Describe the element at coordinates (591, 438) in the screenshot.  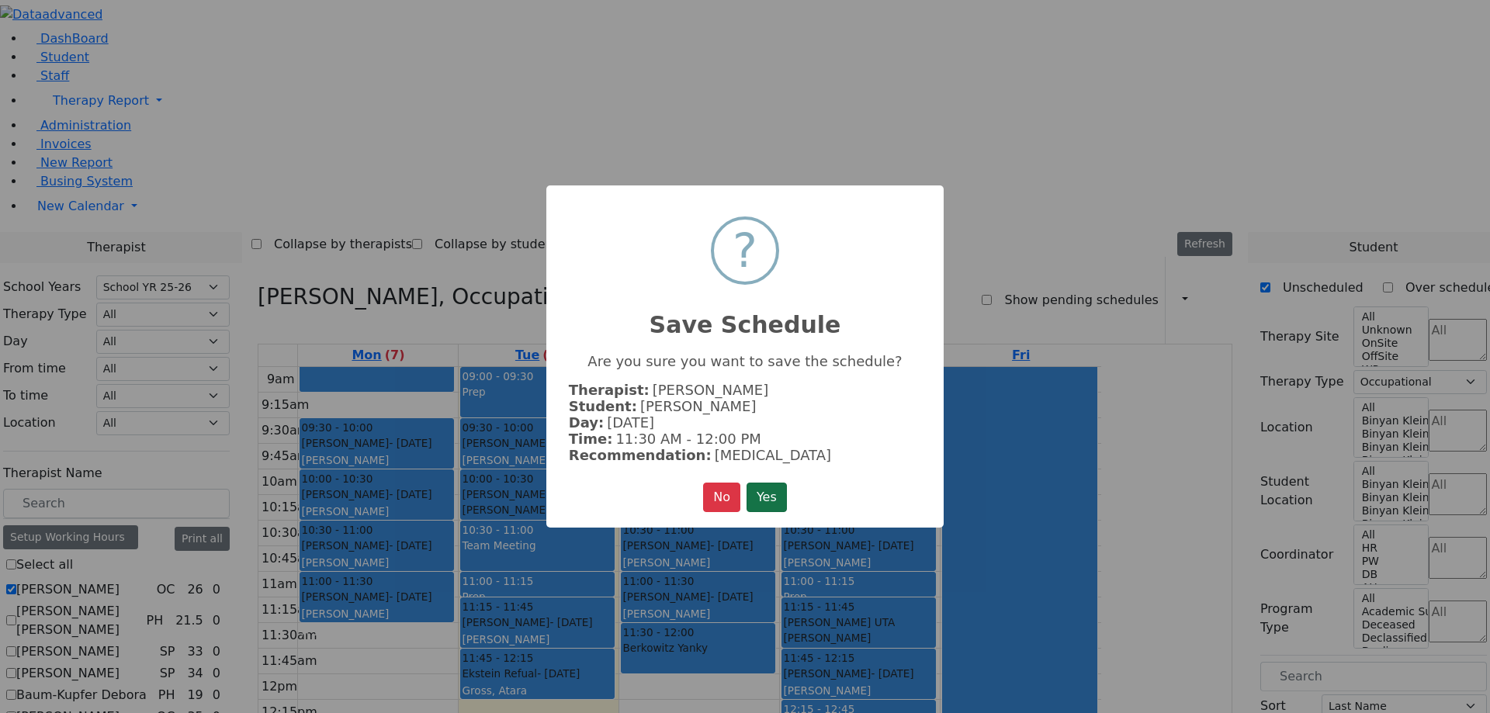
I see `strong: Time:` at that location.